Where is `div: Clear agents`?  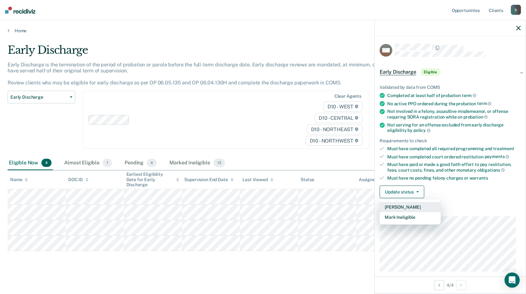
div: Clear agents is located at coordinates (348, 96).